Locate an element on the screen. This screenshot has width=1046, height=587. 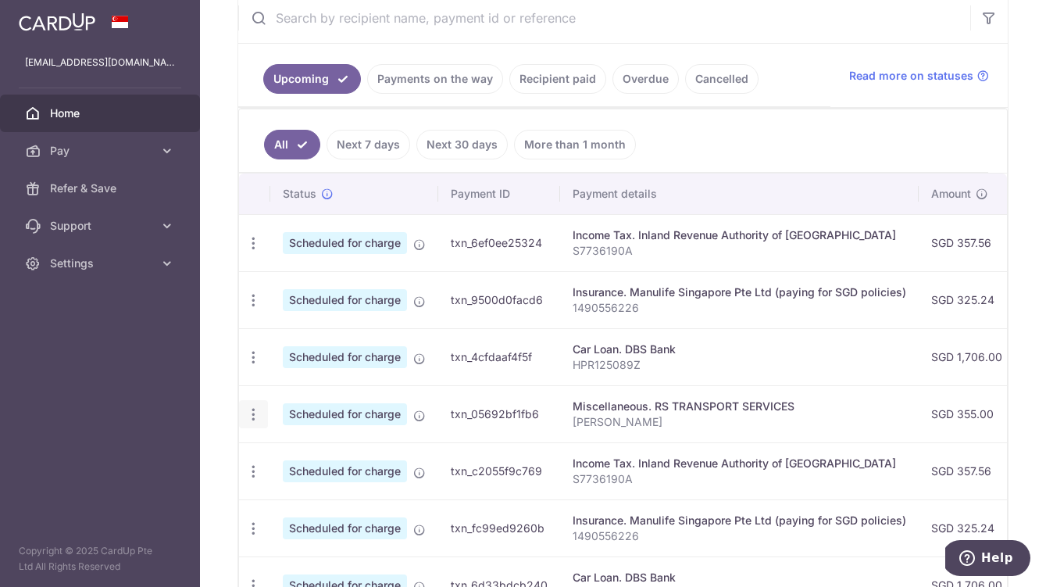
a: Cancelled is located at coordinates (722, 79).